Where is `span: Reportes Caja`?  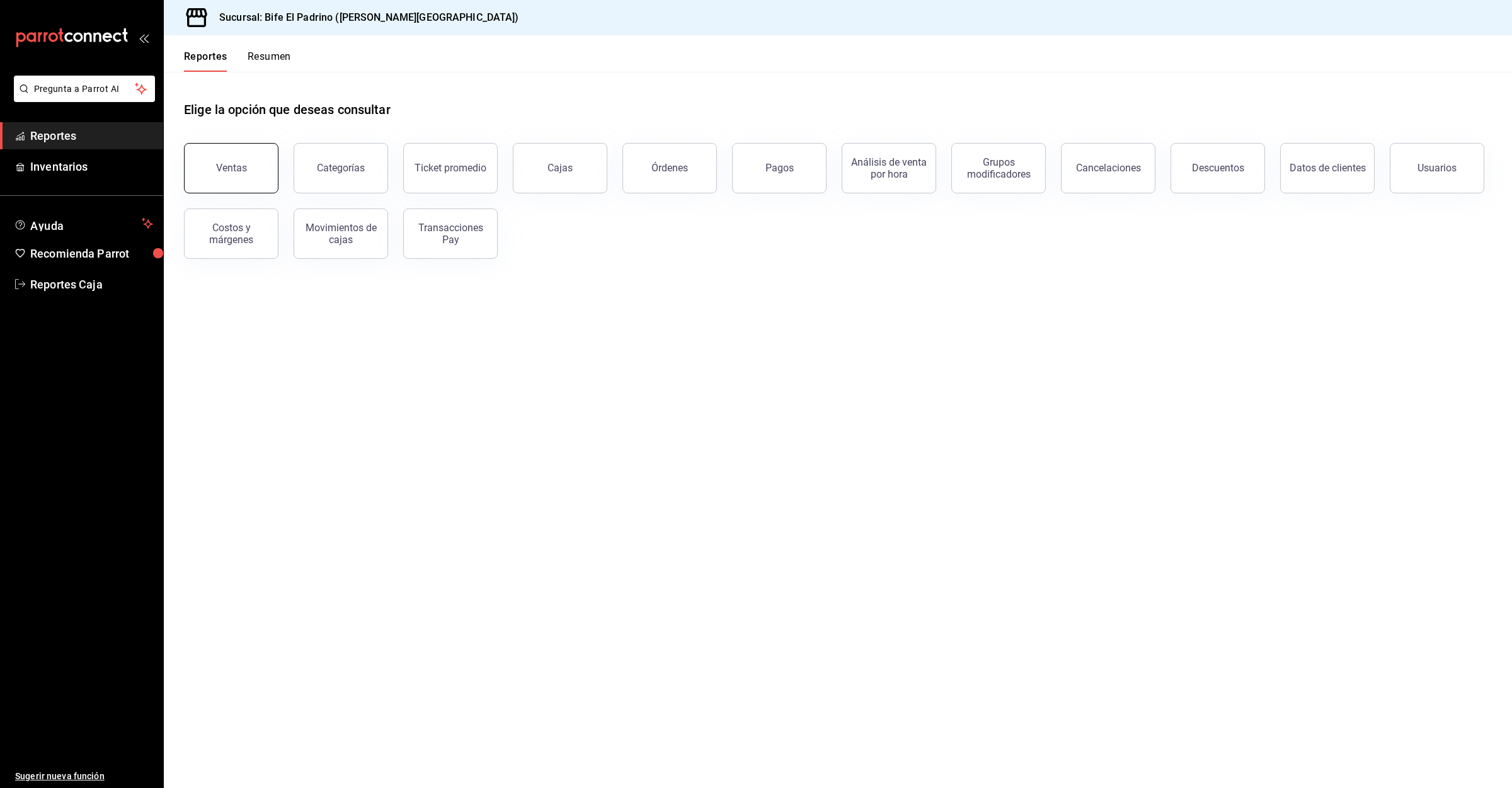
span: Reportes Caja is located at coordinates (92, 284).